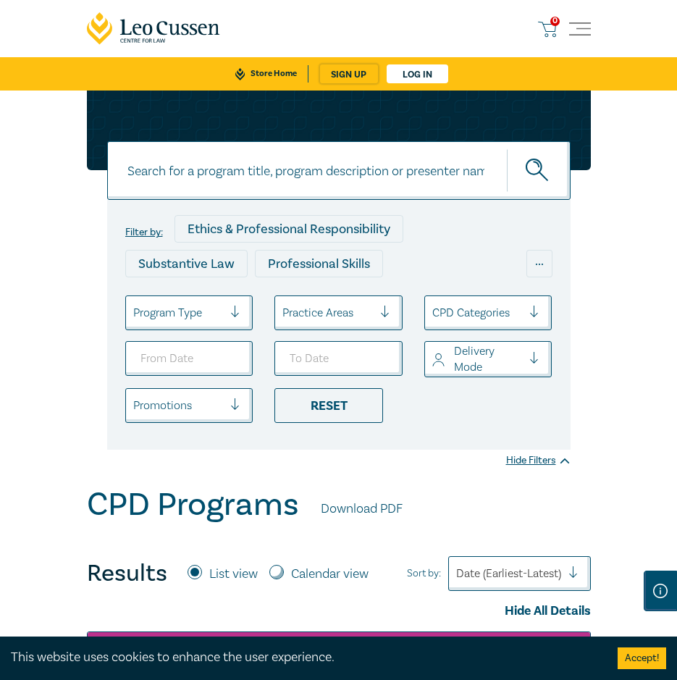 The height and width of the screenshot is (680, 677). I want to click on a: Download PDF, so click(361, 509).